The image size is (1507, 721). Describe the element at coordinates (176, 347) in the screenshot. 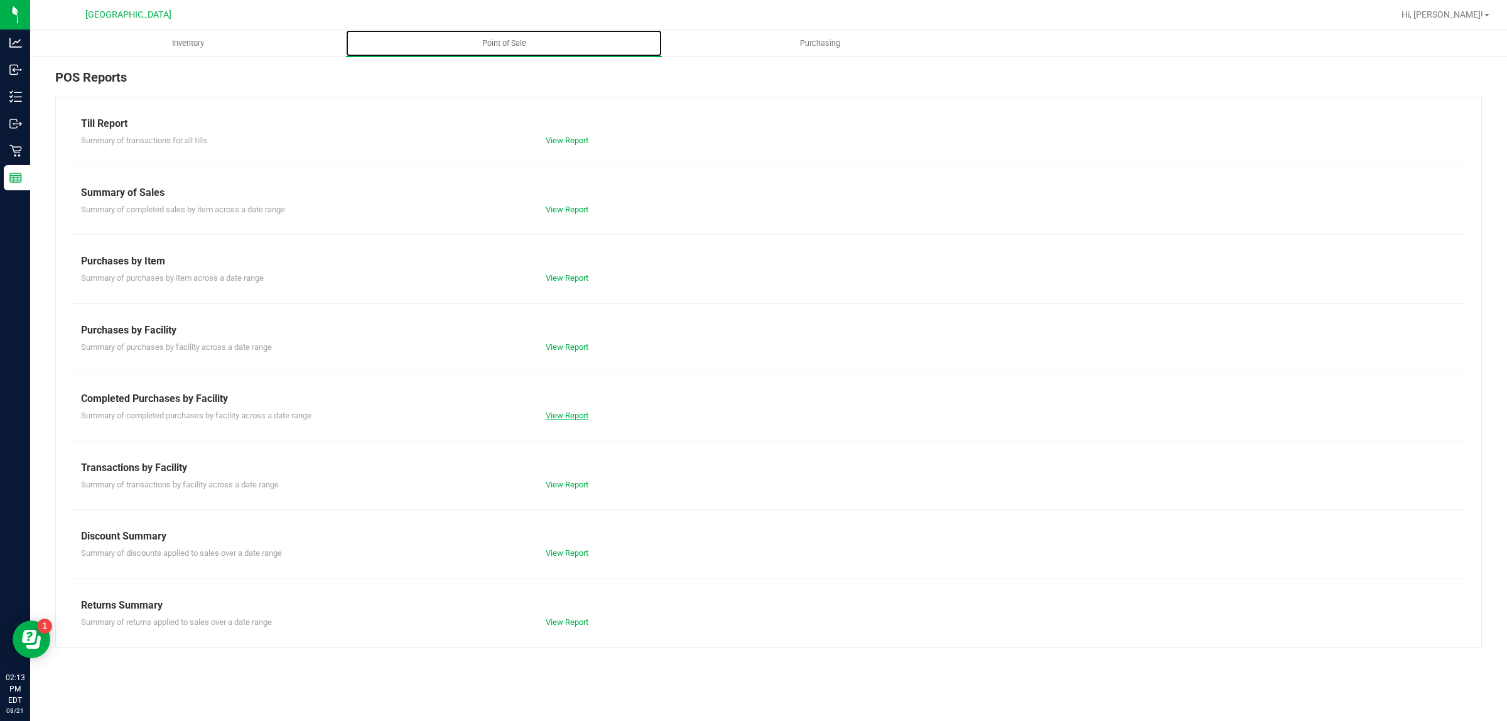

I see `span: Summary of purchases by facility across a date range` at that location.